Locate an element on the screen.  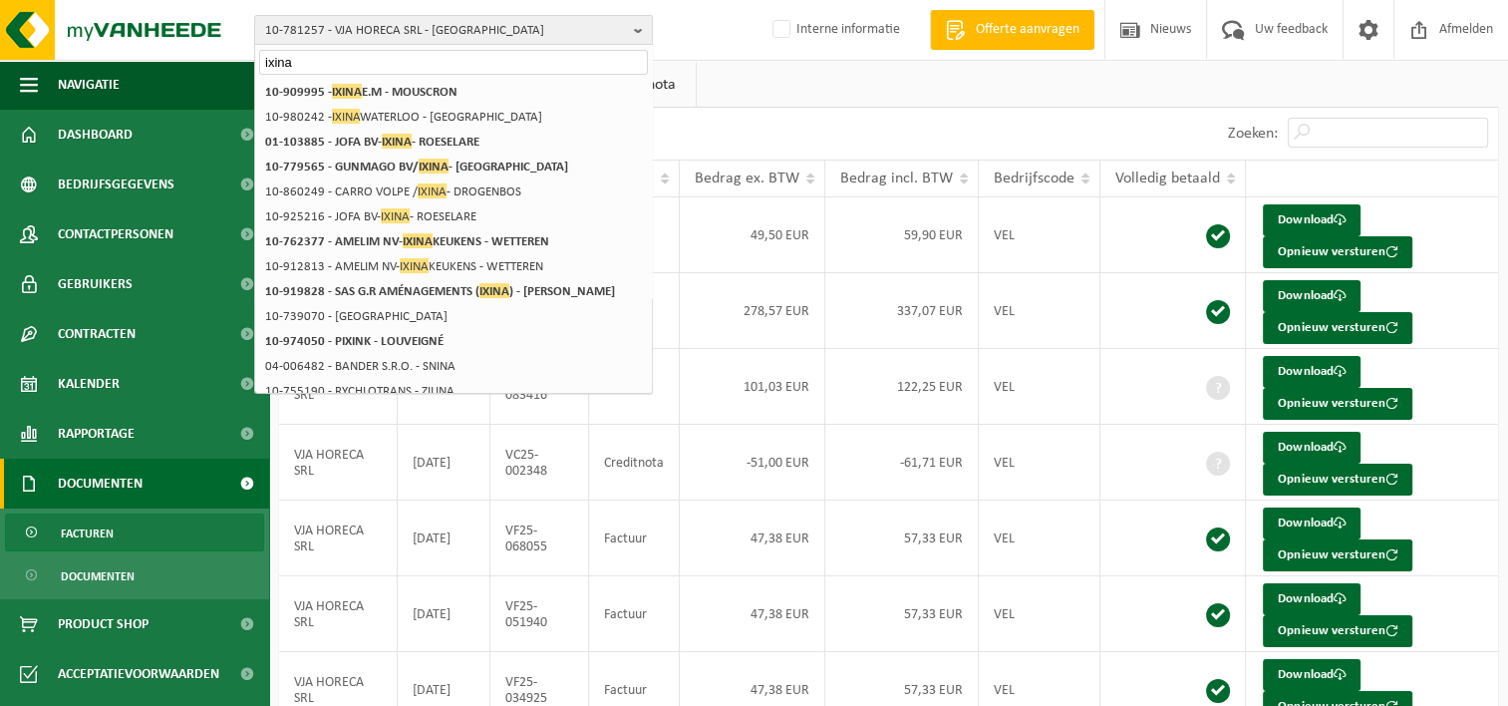
strong: 10-909995 - E.M - MOUSCRON is located at coordinates (361, 91).